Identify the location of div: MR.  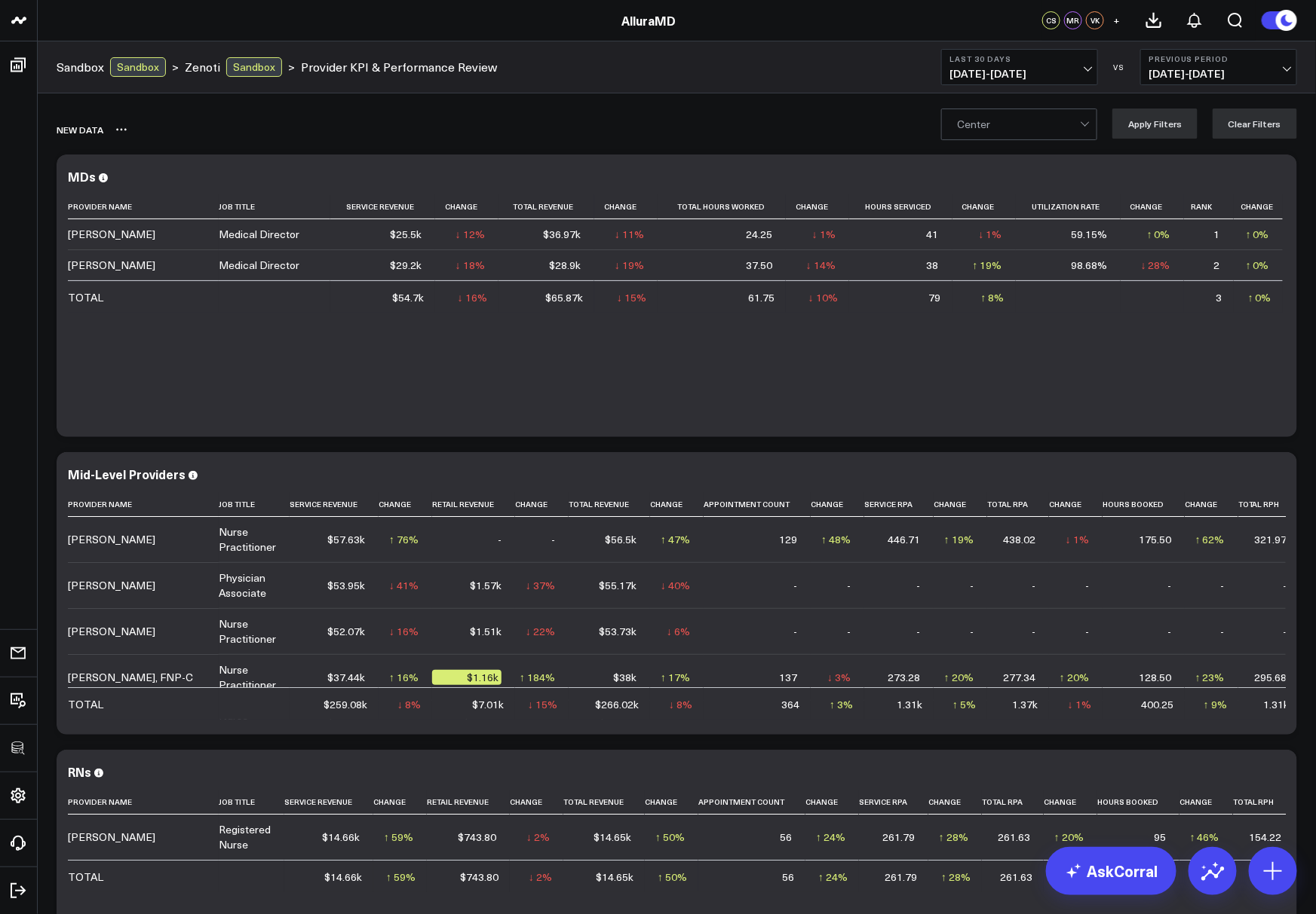
(1073, 20).